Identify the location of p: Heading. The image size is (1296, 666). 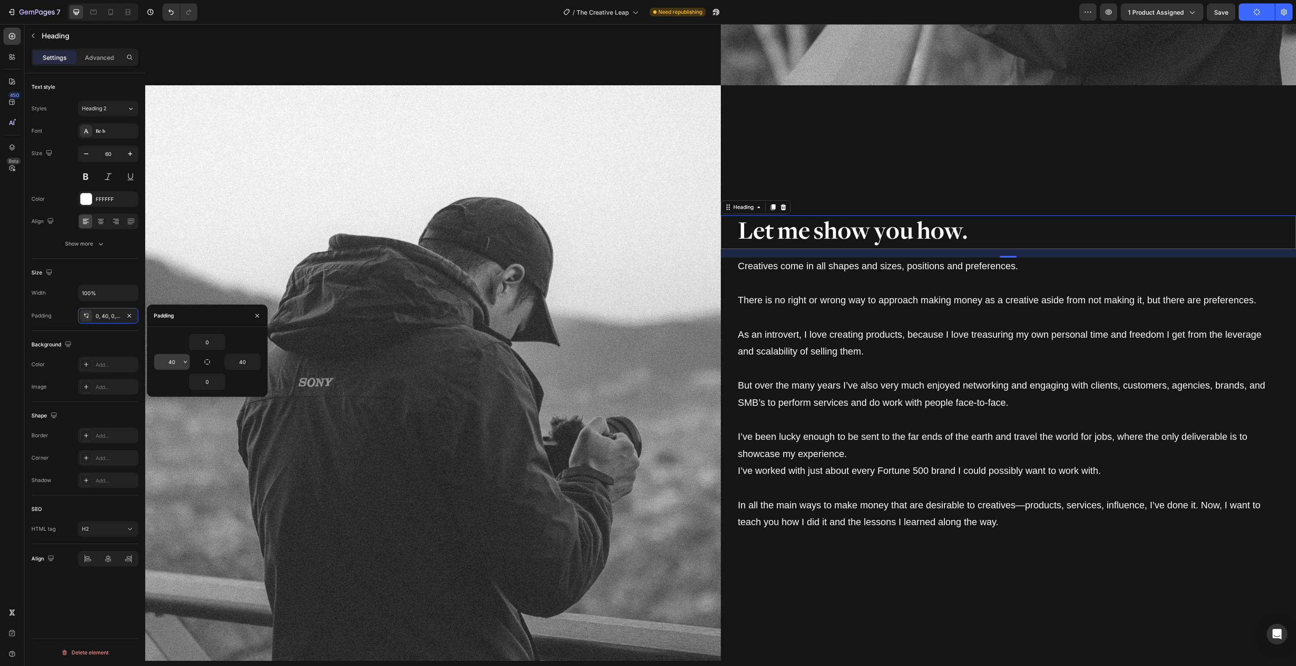
(88, 36).